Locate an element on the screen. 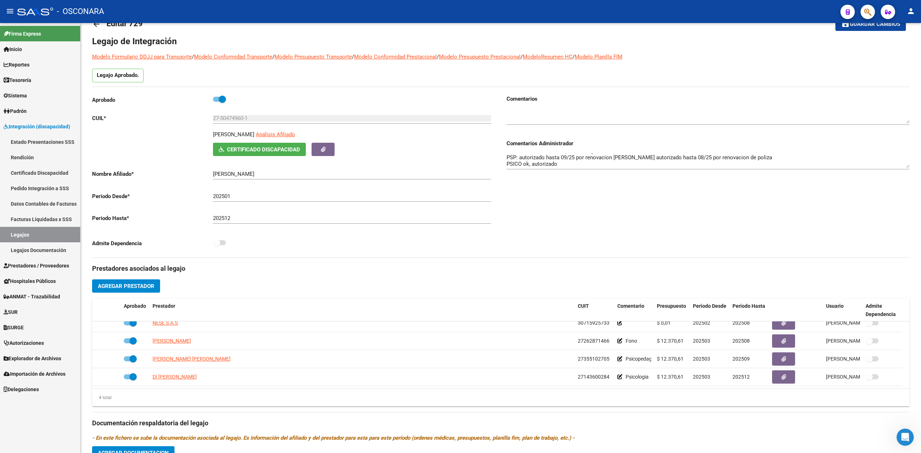 This screenshot has width=921, height=453. span: Prestador is located at coordinates (164, 306).